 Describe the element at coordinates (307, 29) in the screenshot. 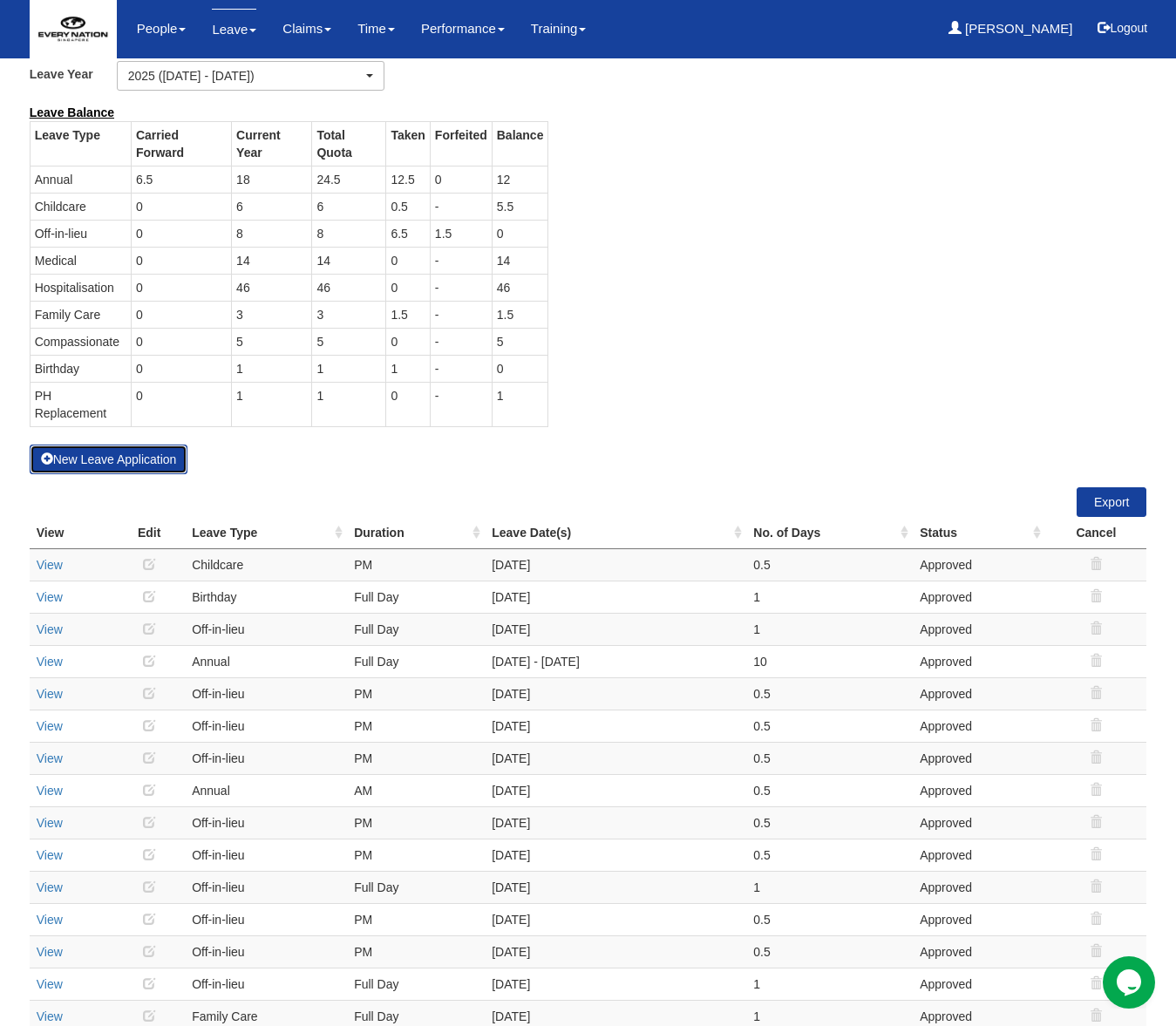

I see `a: Claims` at that location.